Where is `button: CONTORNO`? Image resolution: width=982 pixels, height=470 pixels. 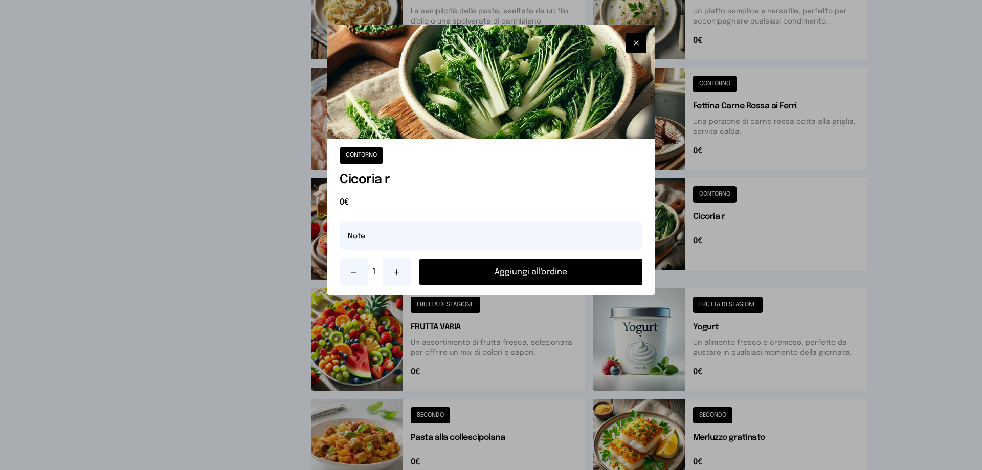
button: CONTORNO is located at coordinates (361, 156).